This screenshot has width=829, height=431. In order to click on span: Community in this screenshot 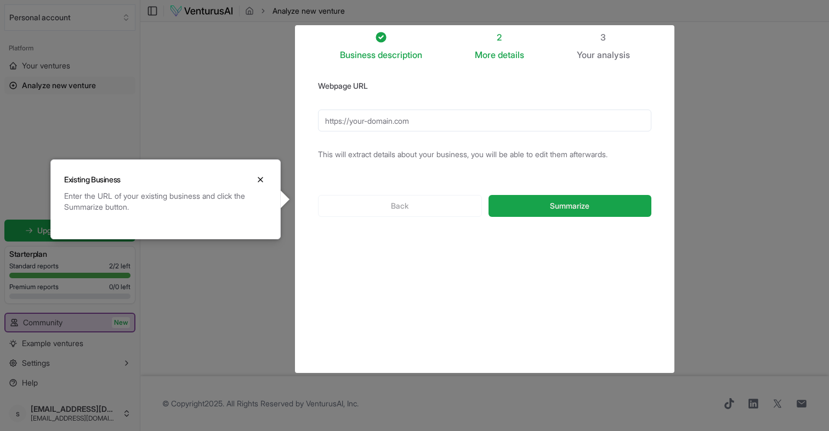, I will do `click(43, 323)`.